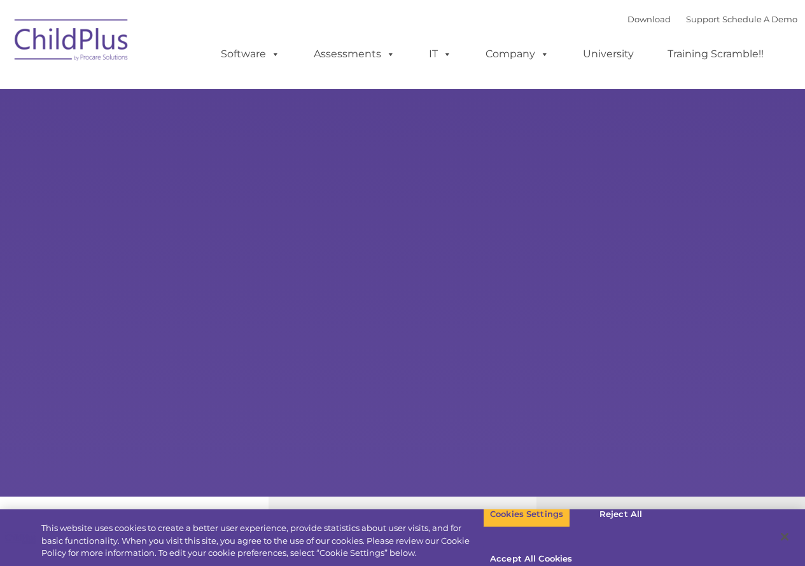  Describe the element at coordinates (703, 19) in the screenshot. I see `a: Support` at that location.